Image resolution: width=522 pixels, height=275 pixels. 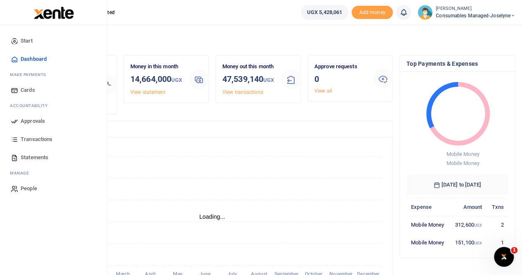 I want to click on a: Cards, so click(x=53, y=90).